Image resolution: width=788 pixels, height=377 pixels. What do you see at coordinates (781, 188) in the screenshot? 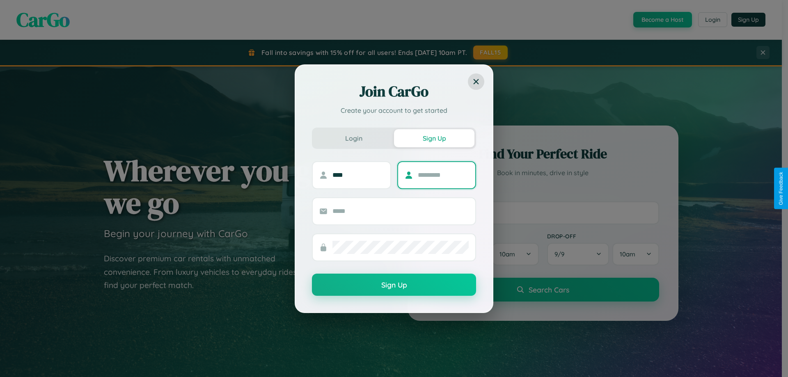
I see `div: Give Feedback` at bounding box center [781, 188].